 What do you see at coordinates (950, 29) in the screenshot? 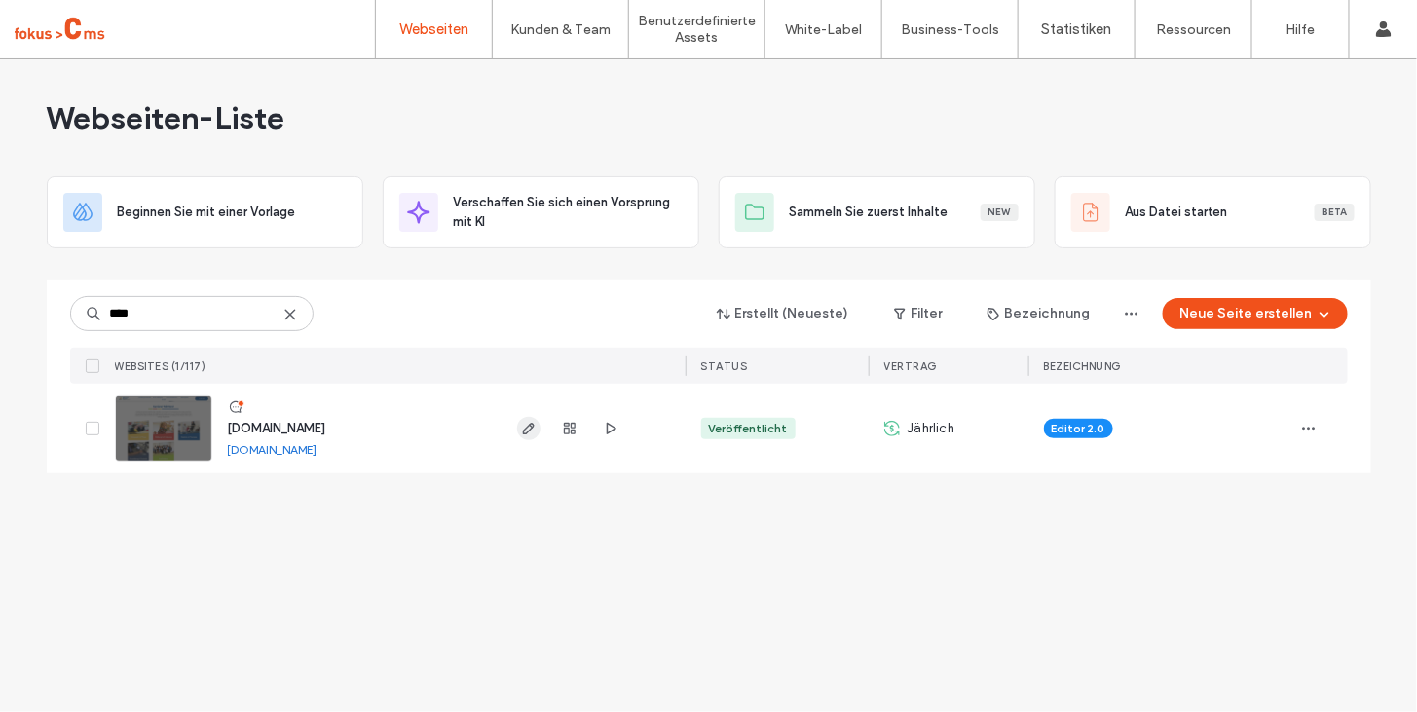
I see `label: Business-Tools` at bounding box center [950, 29].